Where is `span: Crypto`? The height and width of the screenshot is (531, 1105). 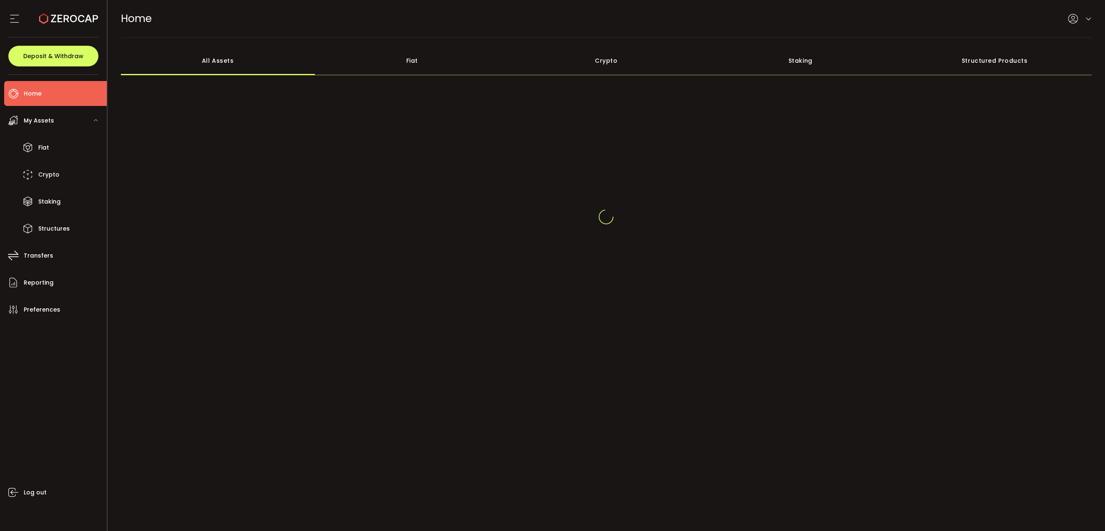 span: Crypto is located at coordinates (49, 174).